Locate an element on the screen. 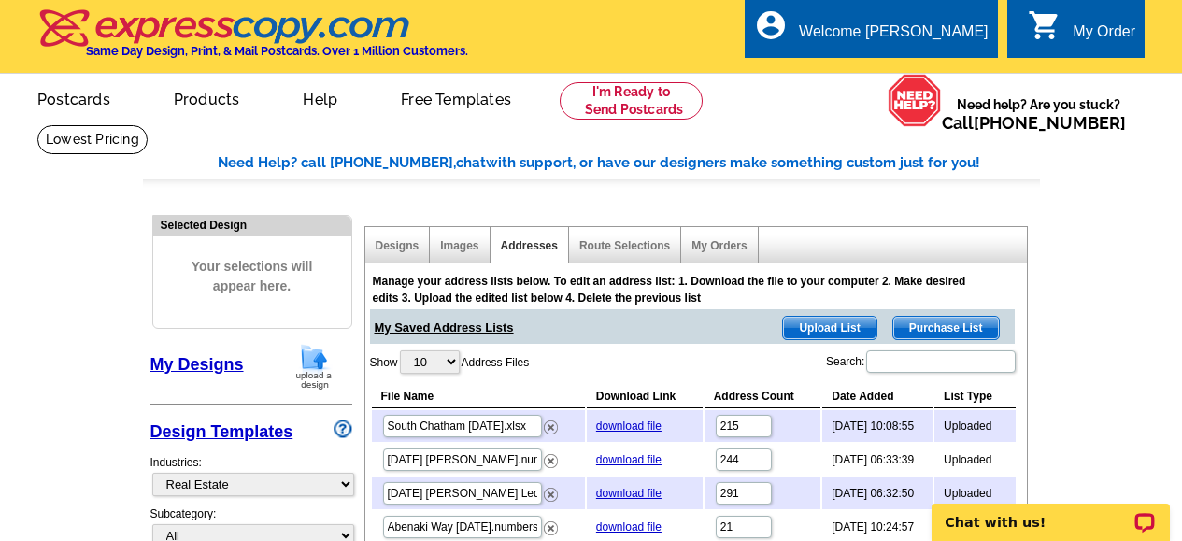 The height and width of the screenshot is (541, 1182). th: List Type is located at coordinates (975, 396).